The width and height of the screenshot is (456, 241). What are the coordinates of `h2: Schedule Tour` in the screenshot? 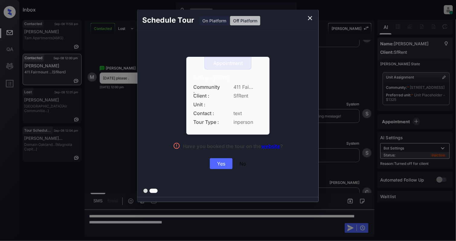 It's located at (168, 20).